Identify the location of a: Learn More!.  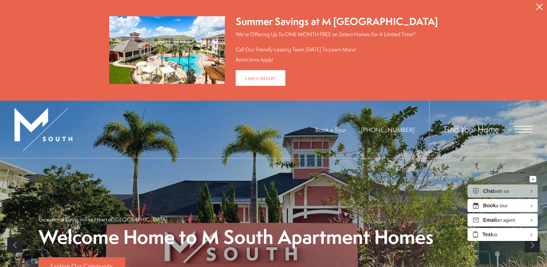
(260, 78).